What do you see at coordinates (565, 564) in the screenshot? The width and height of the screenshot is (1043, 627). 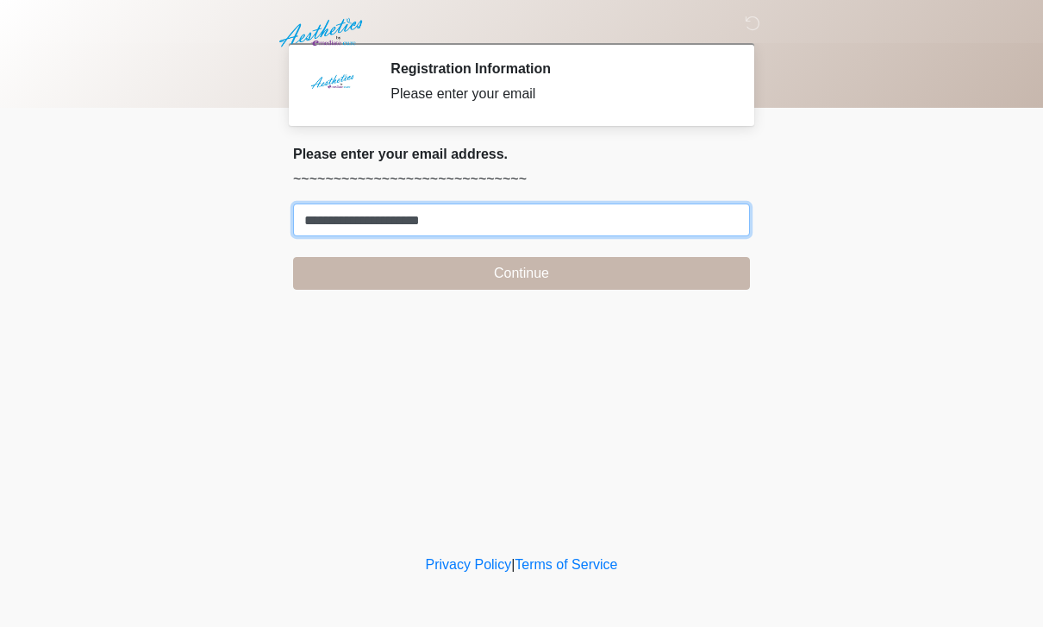 I see `a: Terms of Service` at bounding box center [565, 564].